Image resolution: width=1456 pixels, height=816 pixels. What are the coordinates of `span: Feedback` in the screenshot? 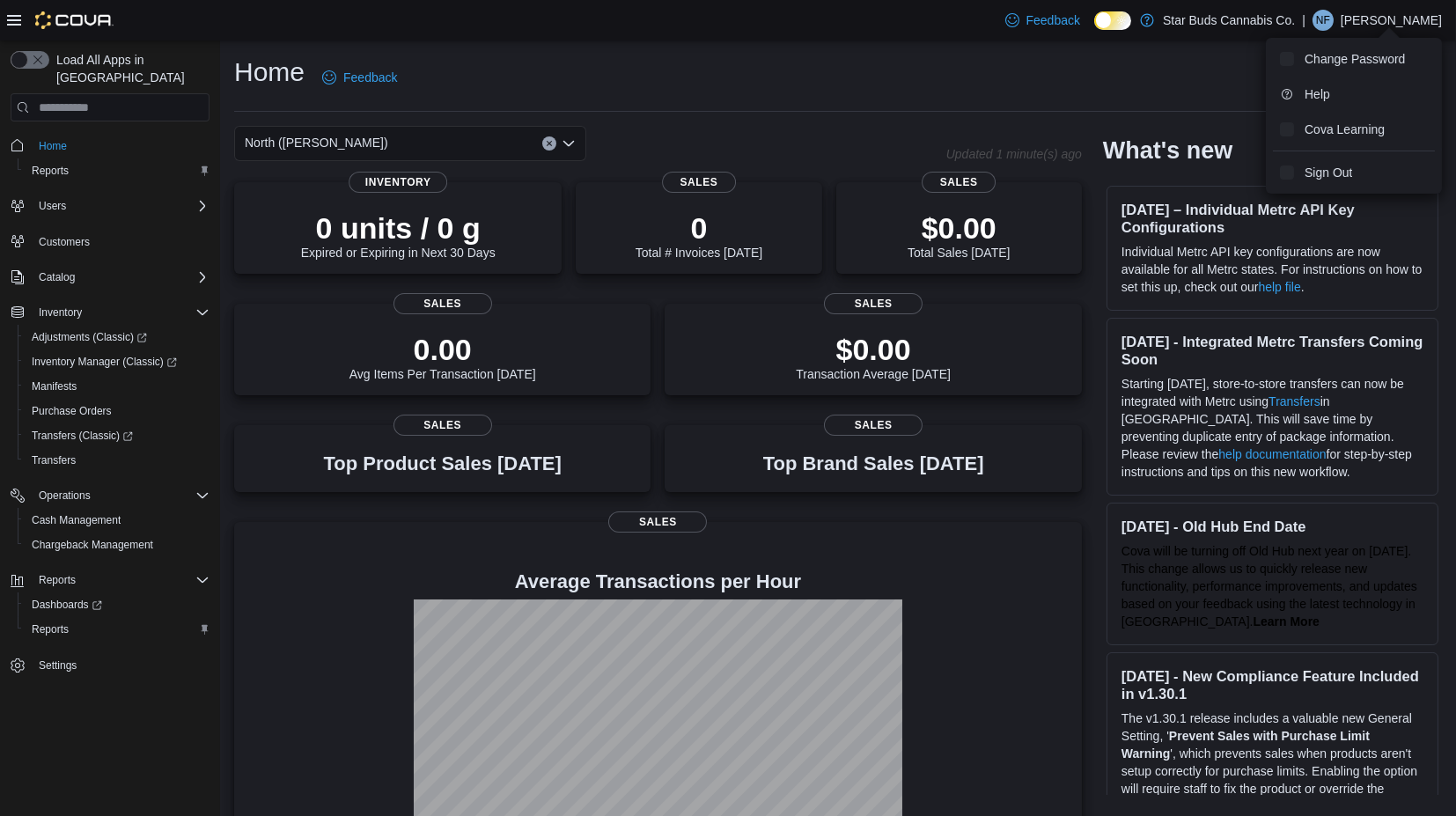 It's located at (1053, 21).